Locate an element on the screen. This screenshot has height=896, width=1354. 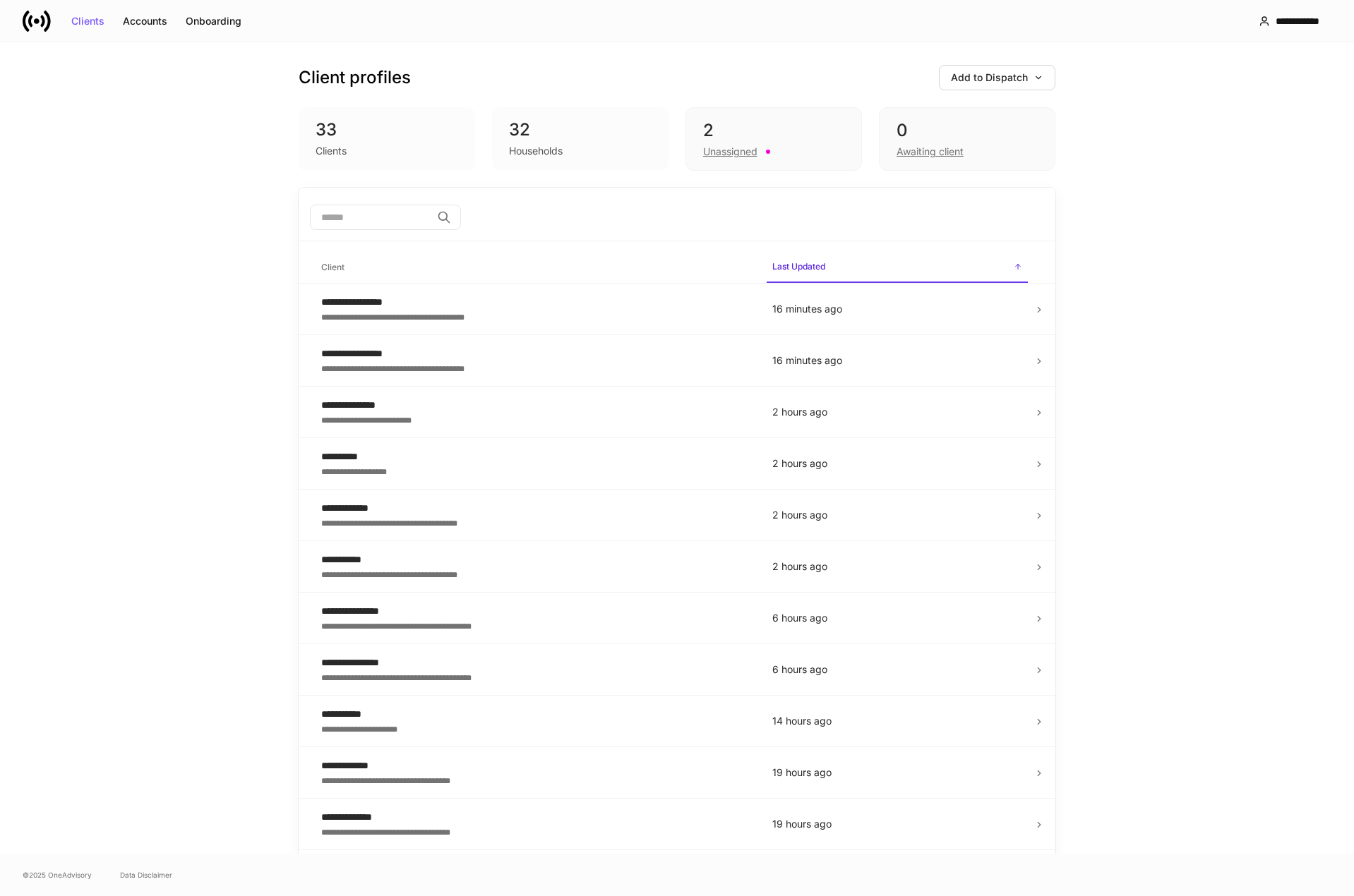
a: Data Disclaimer is located at coordinates (146, 875).